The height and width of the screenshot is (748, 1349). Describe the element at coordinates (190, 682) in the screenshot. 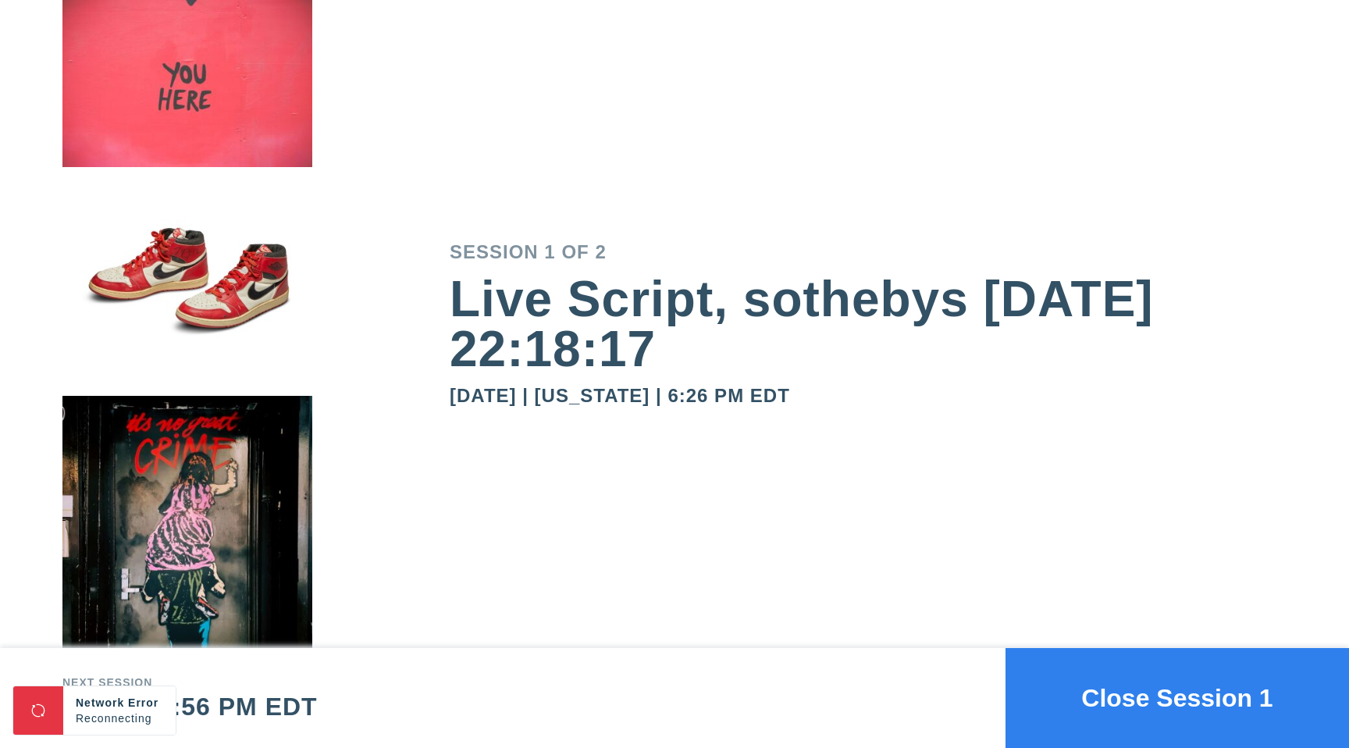

I see `div: Next session` at that location.